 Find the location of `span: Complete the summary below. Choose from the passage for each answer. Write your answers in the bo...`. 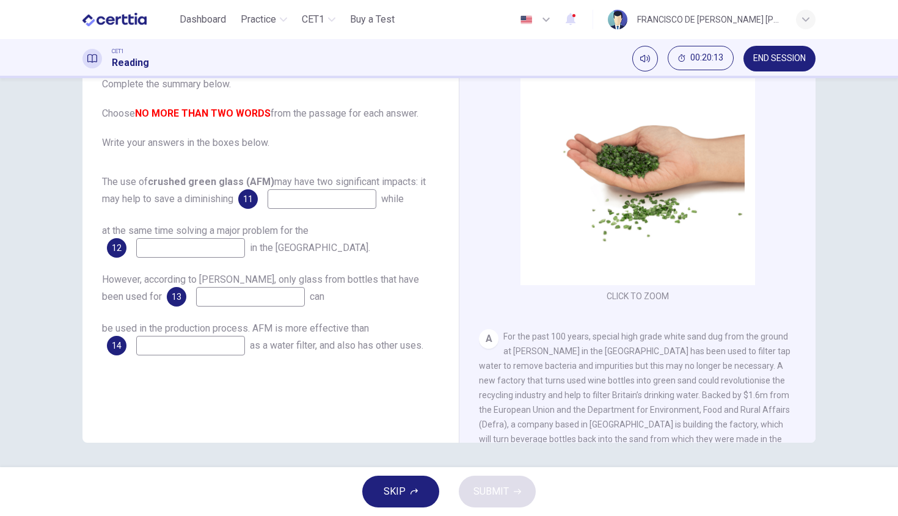

span: Complete the summary below. Choose from the passage for each answer. Write your answers in the bo... is located at coordinates (271, 114).